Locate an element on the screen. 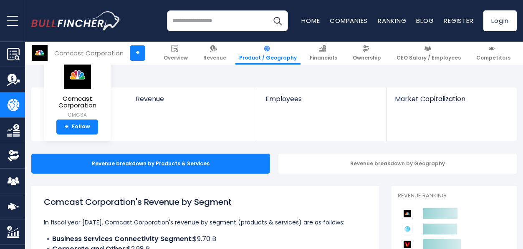  a: Overview is located at coordinates (176, 53).